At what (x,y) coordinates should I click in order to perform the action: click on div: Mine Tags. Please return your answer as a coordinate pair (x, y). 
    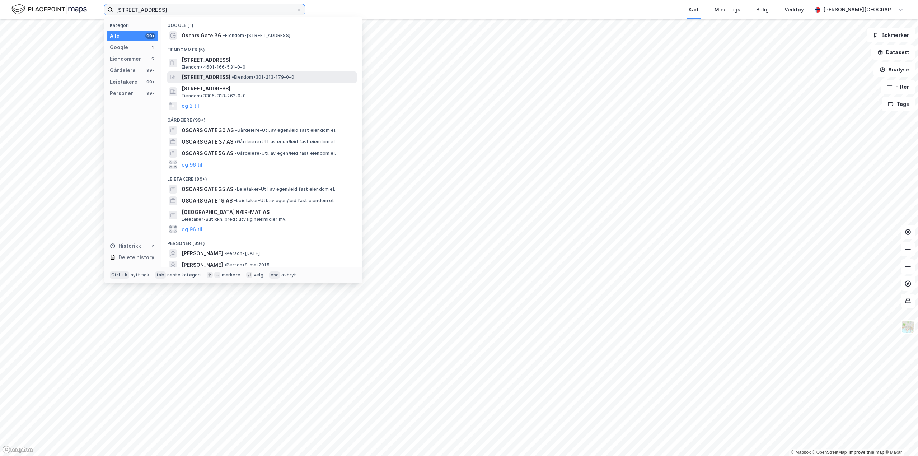
    Looking at the image, I should click on (727, 10).